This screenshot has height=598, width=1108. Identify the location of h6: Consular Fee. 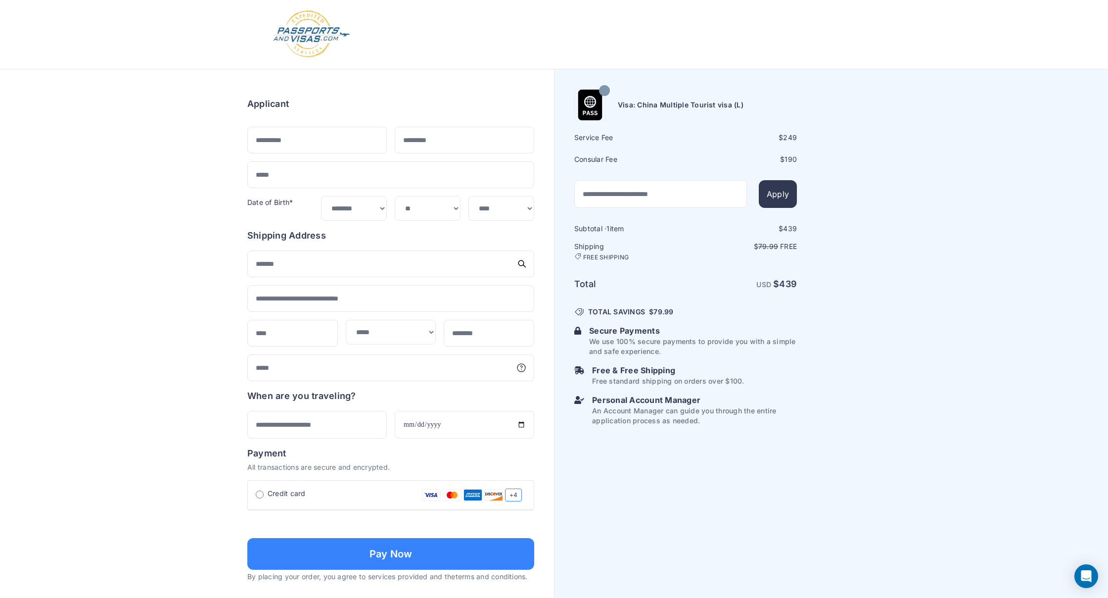
(629, 159).